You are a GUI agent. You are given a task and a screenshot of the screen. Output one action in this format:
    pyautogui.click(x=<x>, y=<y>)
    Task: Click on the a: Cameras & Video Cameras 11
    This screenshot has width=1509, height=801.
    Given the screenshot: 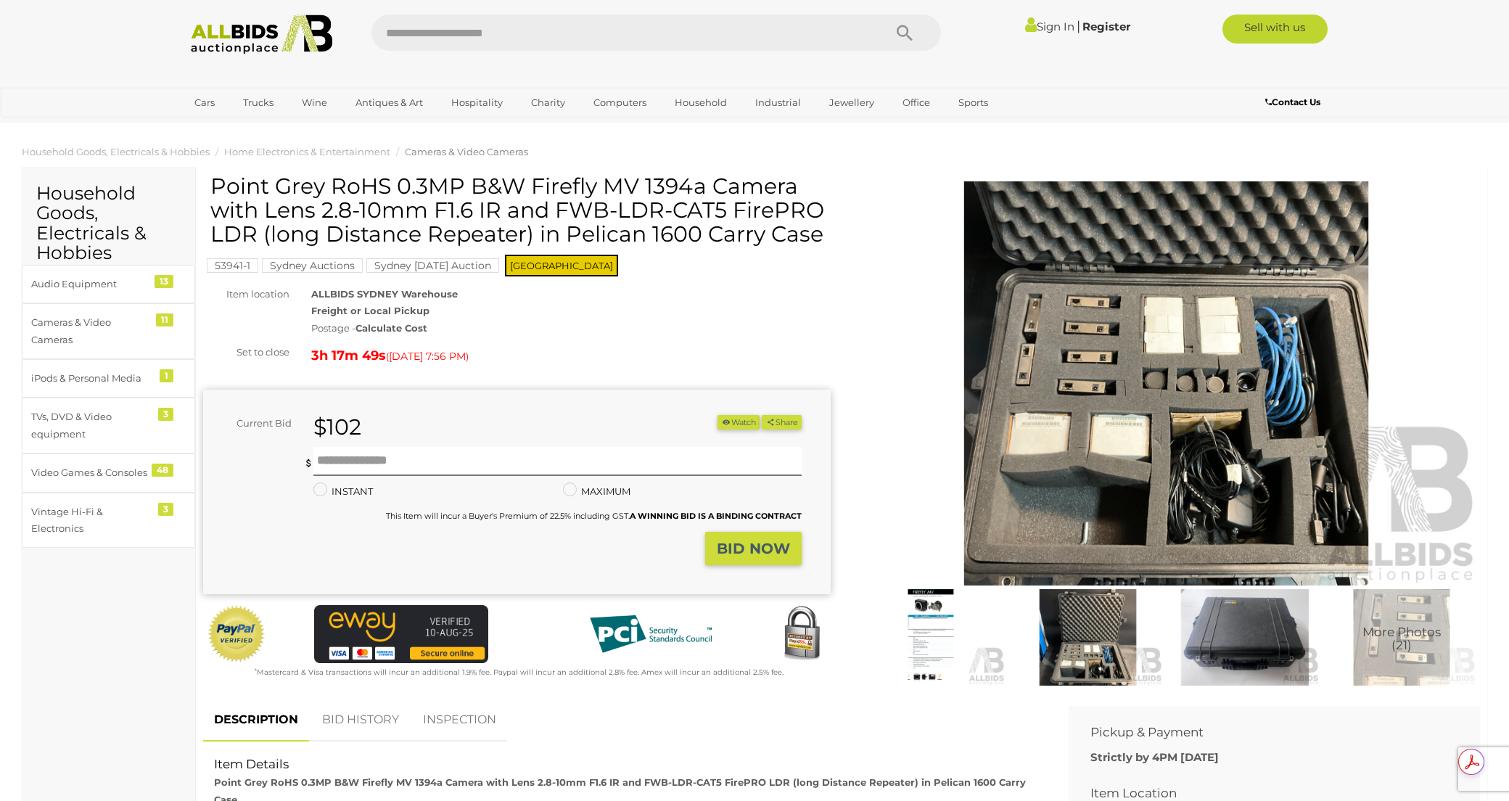 What is the action you would take?
    pyautogui.click(x=108, y=331)
    